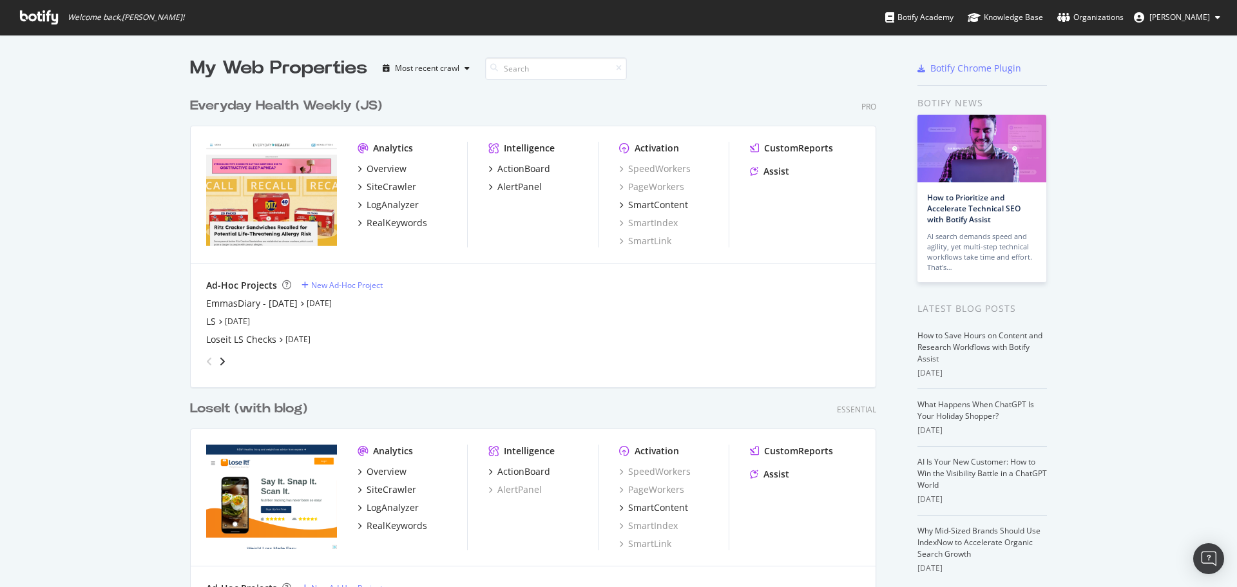 The image size is (1237, 587). Describe the element at coordinates (1179, 17) in the screenshot. I see `span: Bill Elward` at that location.